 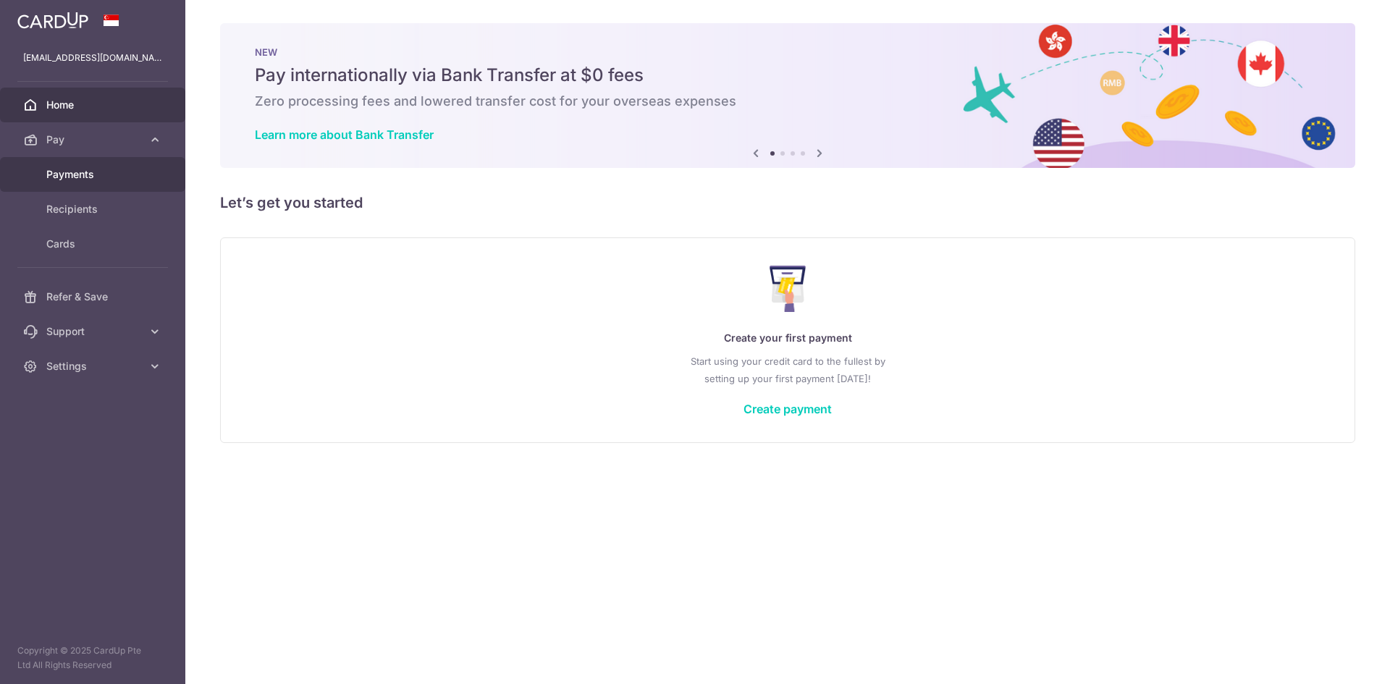 What do you see at coordinates (788, 289) in the screenshot?
I see `img: Make Payment` at bounding box center [788, 289].